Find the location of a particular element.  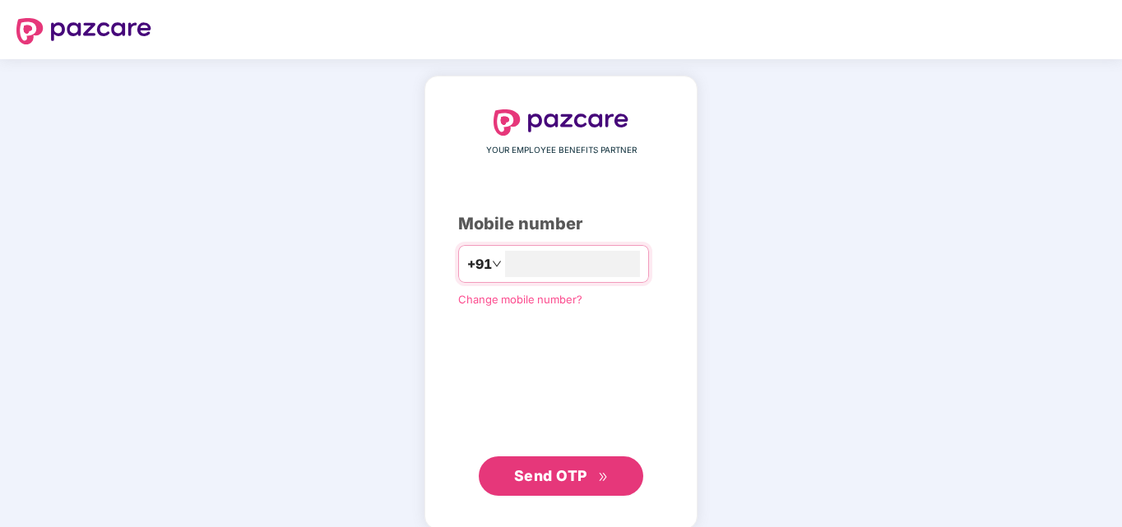

span: +91 is located at coordinates (480, 264).